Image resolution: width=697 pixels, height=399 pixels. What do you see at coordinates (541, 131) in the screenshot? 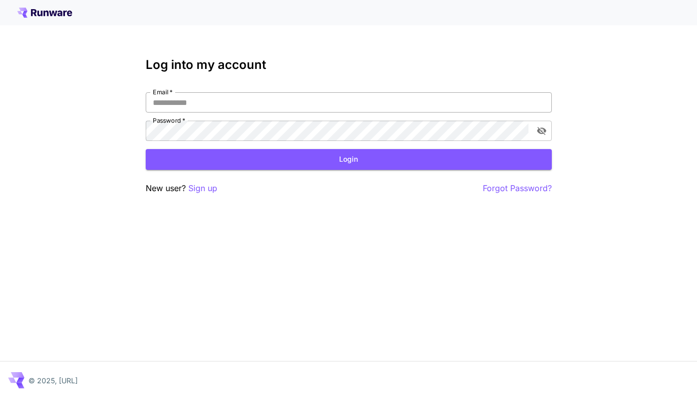
I see `button: toggle password visibility` at bounding box center [541, 131].